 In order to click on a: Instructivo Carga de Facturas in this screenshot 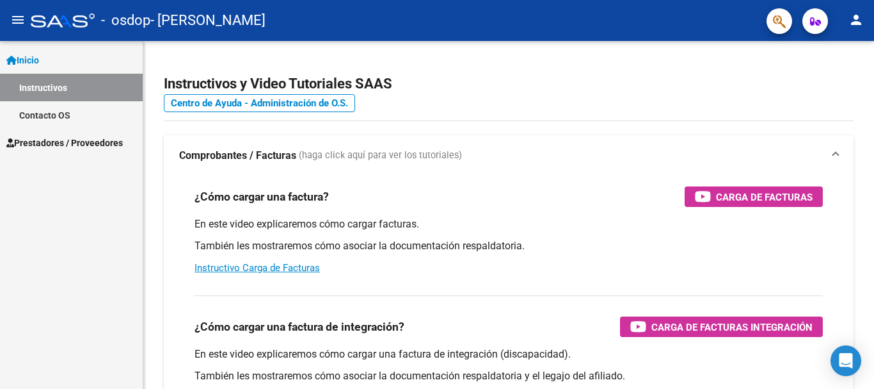, I will do `click(257, 268)`.